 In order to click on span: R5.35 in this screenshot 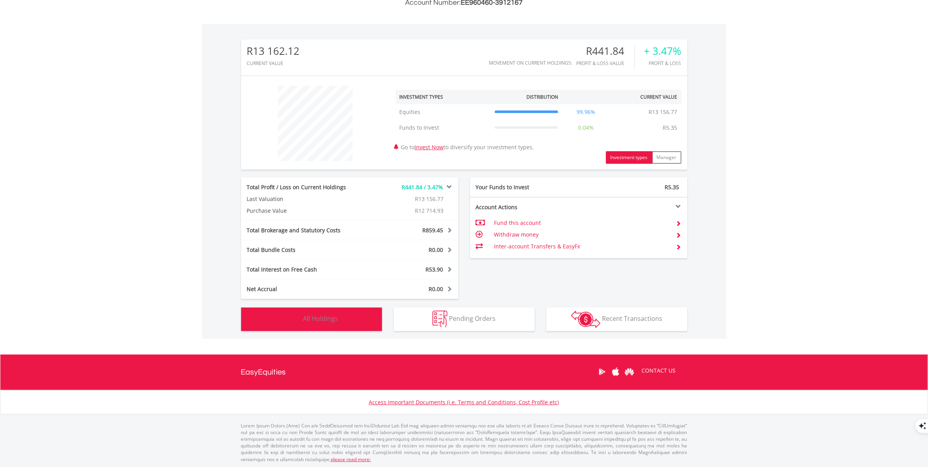, I will do `click(672, 187)`.